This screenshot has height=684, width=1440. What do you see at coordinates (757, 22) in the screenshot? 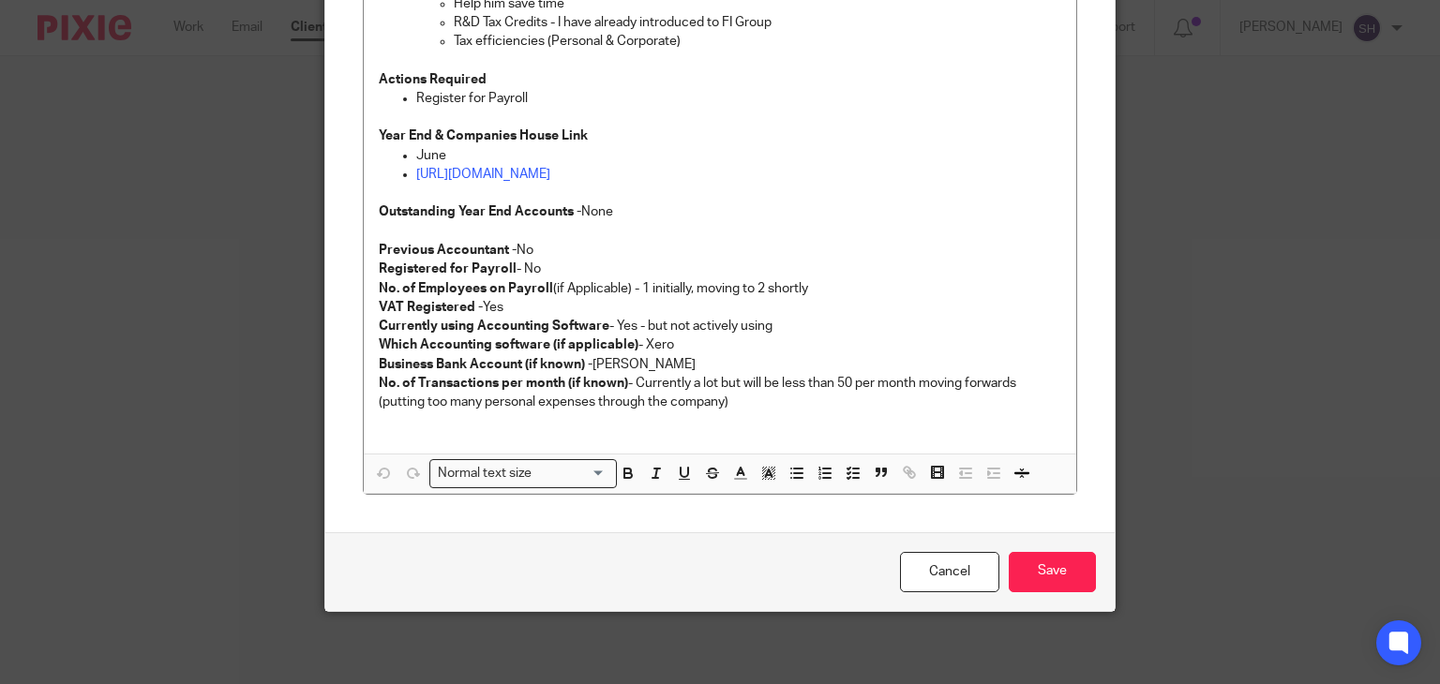
I see `p: R&D Tax Credits - I have already introduced to FI Group` at bounding box center [757, 22].